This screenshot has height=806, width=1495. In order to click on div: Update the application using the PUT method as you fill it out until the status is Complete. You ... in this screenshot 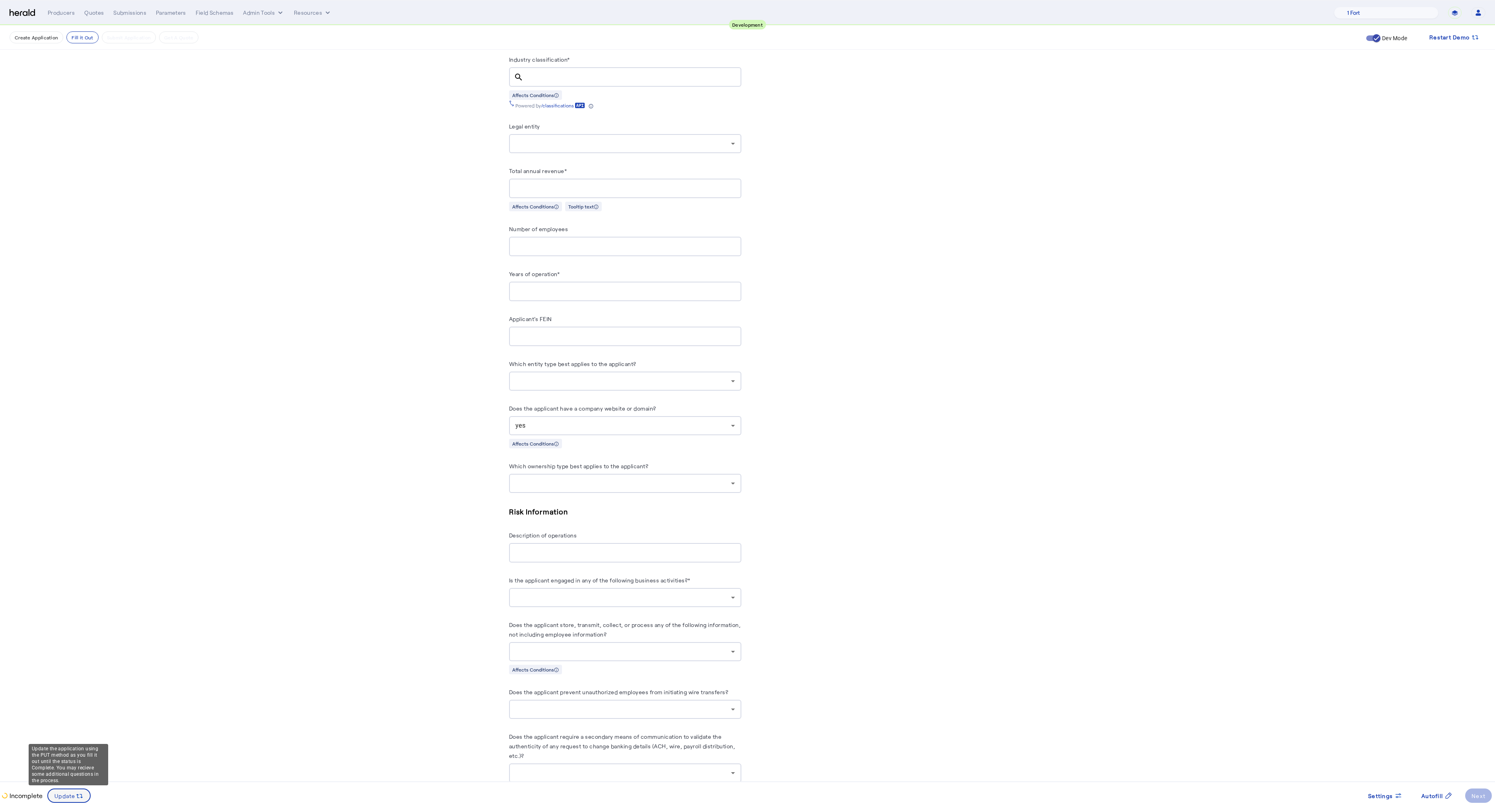, I will do `click(68, 764)`.